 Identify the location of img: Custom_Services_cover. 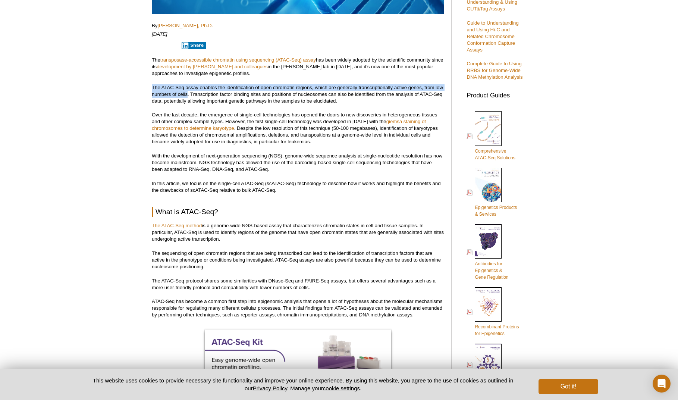
(488, 360).